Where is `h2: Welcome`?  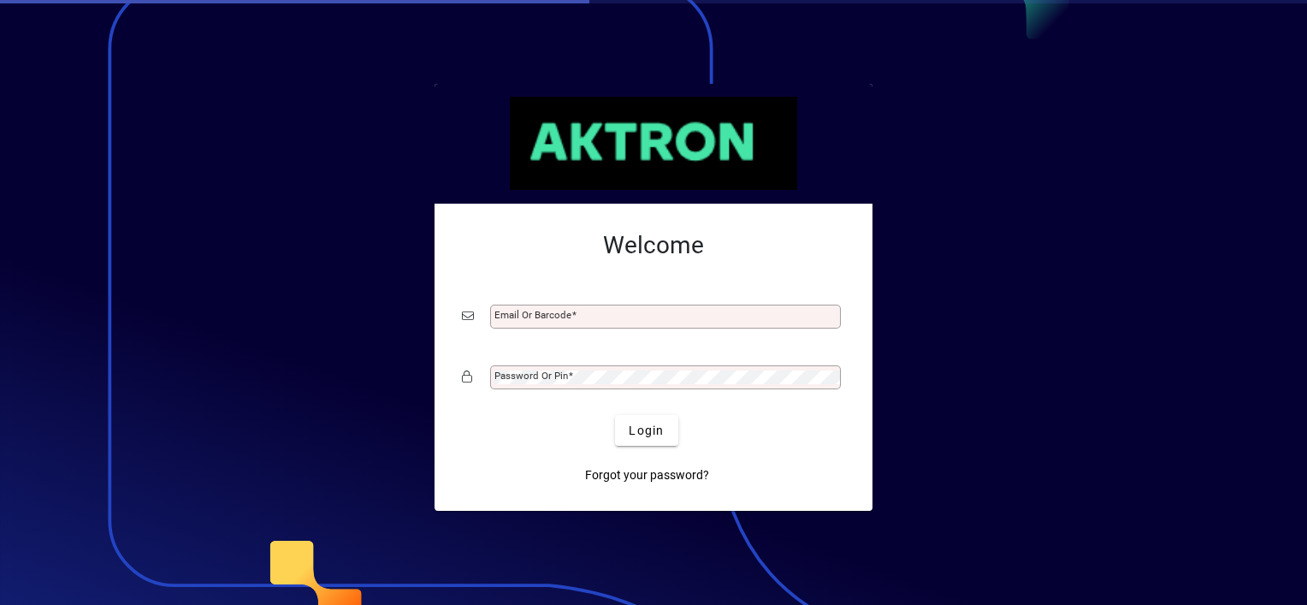
h2: Welcome is located at coordinates (653, 245).